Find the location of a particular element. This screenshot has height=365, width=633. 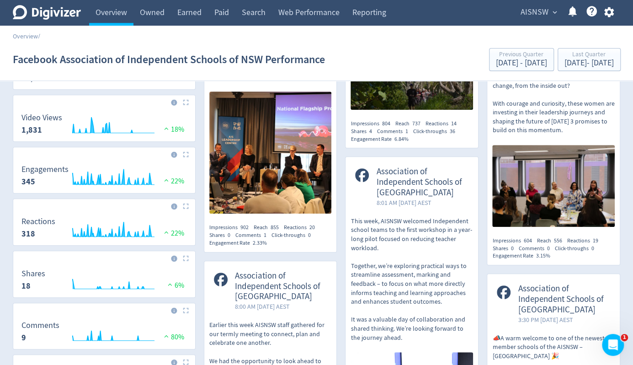

dt: Shares is located at coordinates (33, 273).